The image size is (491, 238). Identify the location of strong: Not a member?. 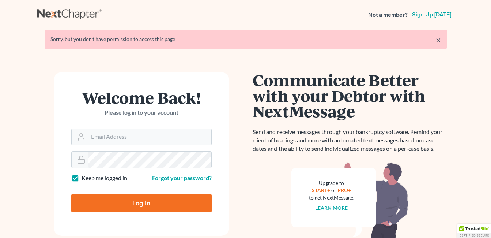
(388, 15).